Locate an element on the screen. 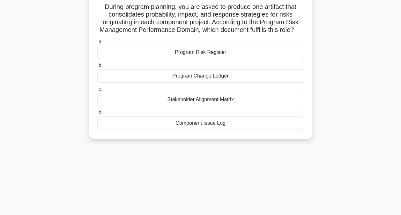 This screenshot has height=215, width=401. h5: During program planning, you are asked to produce one artifact that consolidates probability, imp... is located at coordinates (201, 19).